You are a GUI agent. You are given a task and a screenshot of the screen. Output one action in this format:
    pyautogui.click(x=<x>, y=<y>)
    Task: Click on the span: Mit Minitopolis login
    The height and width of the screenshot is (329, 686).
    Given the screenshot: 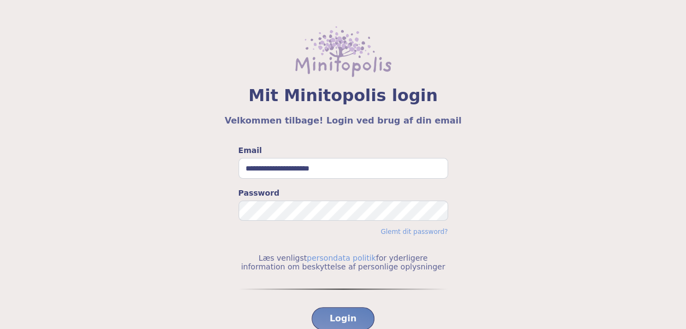 What is the action you would take?
    pyautogui.click(x=343, y=96)
    